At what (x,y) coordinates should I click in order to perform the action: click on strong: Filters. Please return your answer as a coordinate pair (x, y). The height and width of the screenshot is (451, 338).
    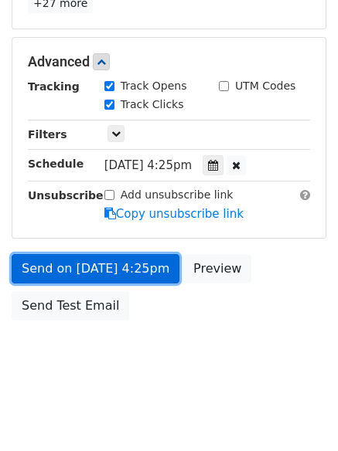
    Looking at the image, I should click on (47, 134).